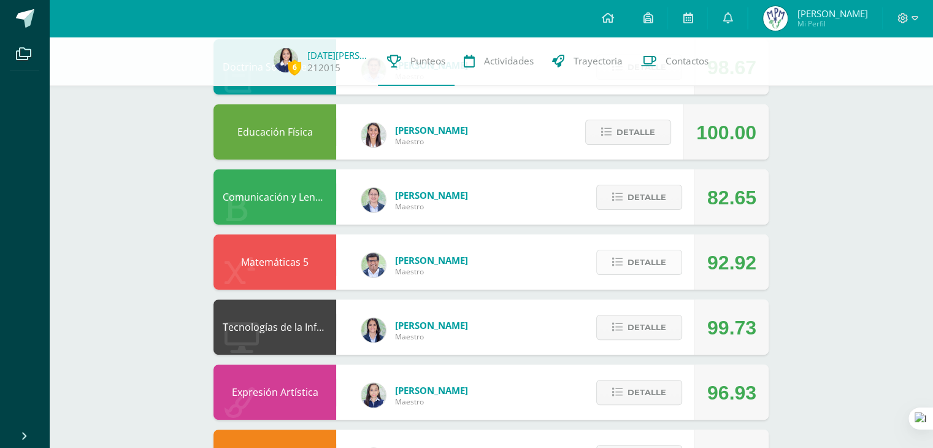  Describe the element at coordinates (598, 61) in the screenshot. I see `span: Trayectoria` at that location.